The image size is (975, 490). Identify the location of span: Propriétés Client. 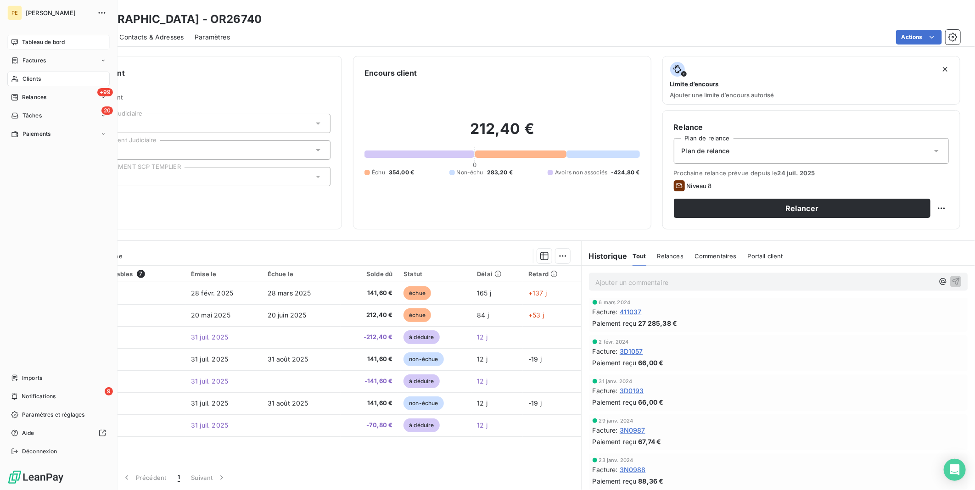
(202, 100).